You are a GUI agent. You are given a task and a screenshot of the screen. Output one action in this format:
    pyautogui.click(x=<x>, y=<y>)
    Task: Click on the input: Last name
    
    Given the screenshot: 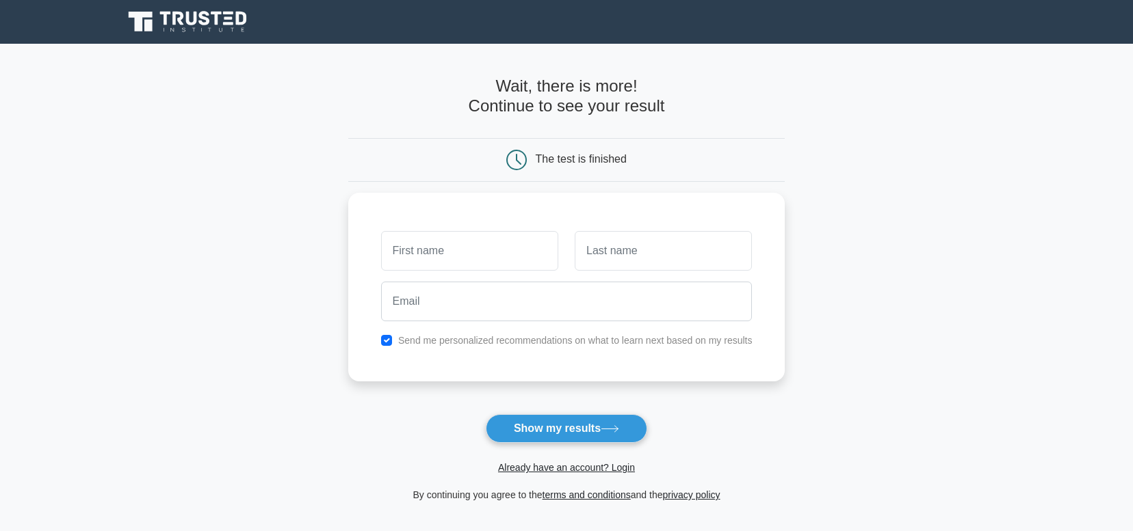 What is the action you would take?
    pyautogui.click(x=663, y=251)
    